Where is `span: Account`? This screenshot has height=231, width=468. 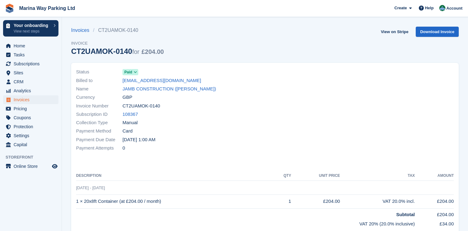 span: Account is located at coordinates (454, 8).